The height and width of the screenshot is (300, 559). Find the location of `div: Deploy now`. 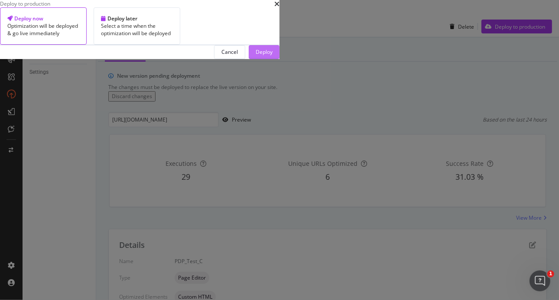

div: Deploy now is located at coordinates (43, 18).